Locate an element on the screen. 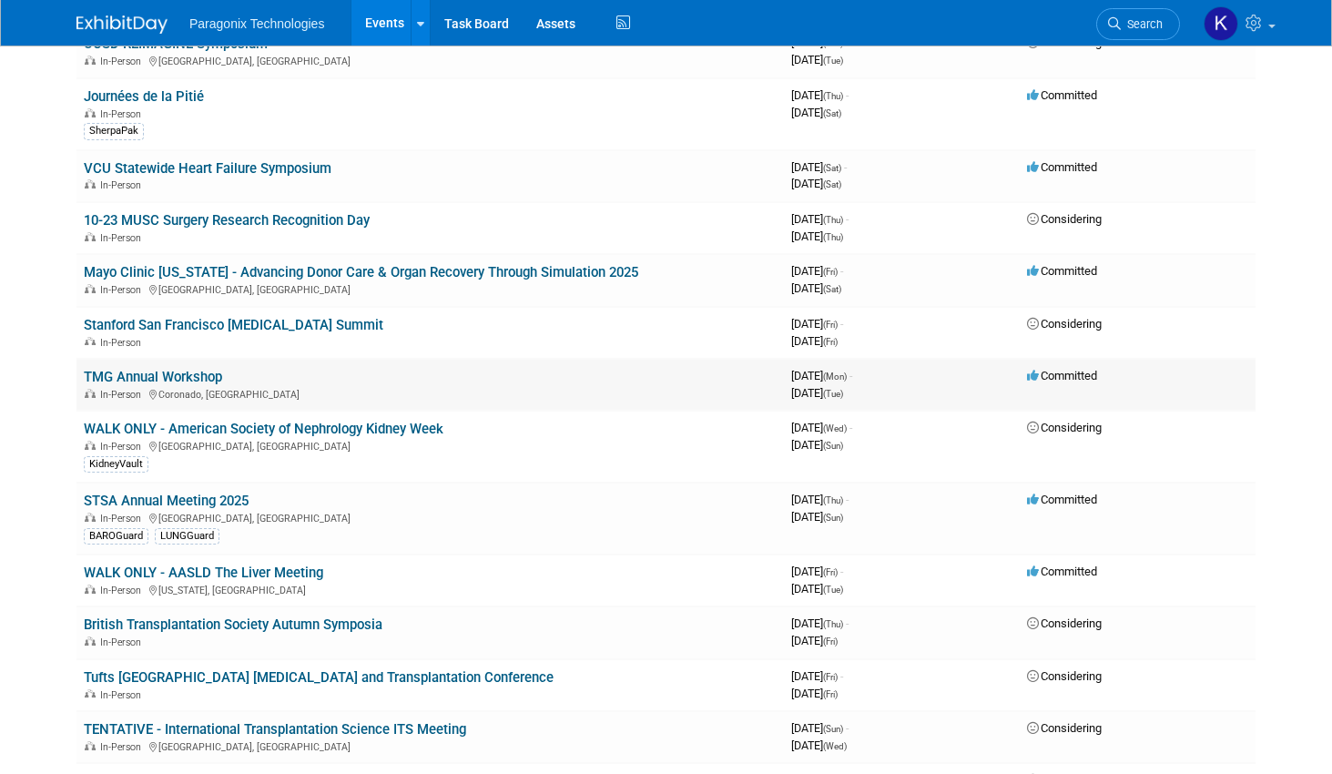 The image size is (1332, 774). a: TMG Annual Workshop is located at coordinates (153, 377).